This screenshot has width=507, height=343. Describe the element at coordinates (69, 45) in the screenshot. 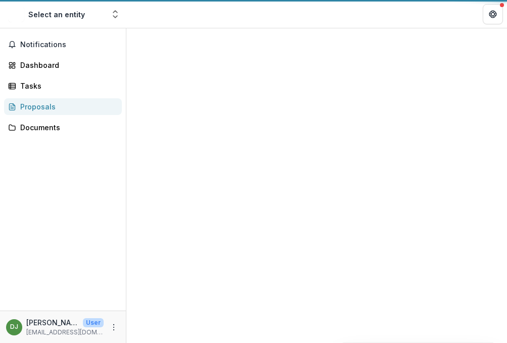

I see `span: Notifications` at that location.